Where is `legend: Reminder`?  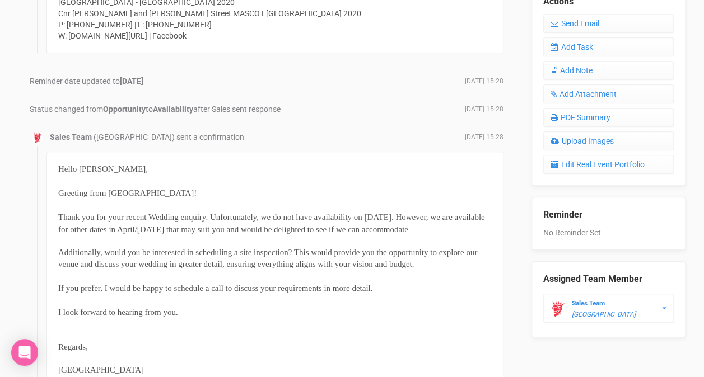 legend: Reminder is located at coordinates (608, 215).